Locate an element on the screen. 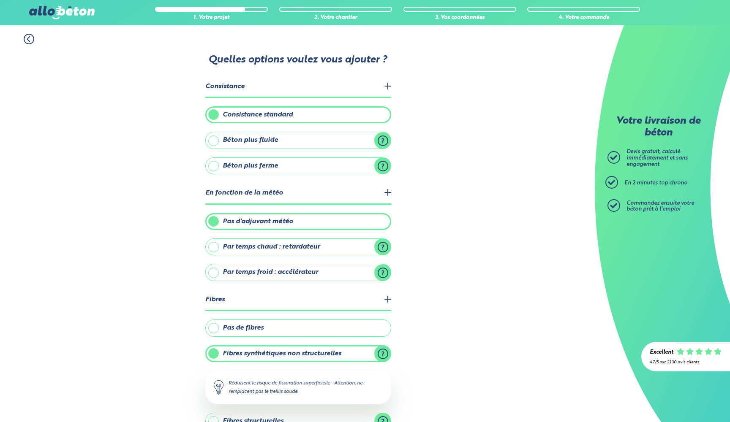 Image resolution: width=730 pixels, height=422 pixels. label: Par temps chaud : retardateur is located at coordinates (298, 247).